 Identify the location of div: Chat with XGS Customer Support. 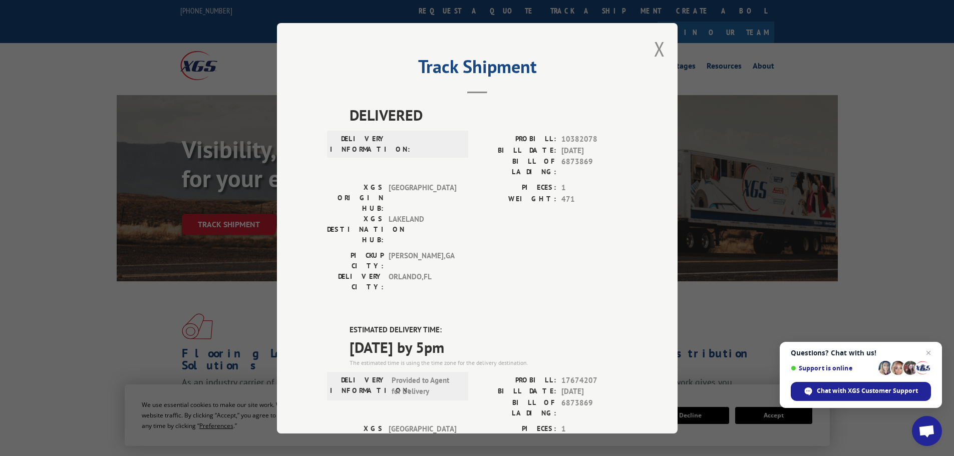
(861, 392).